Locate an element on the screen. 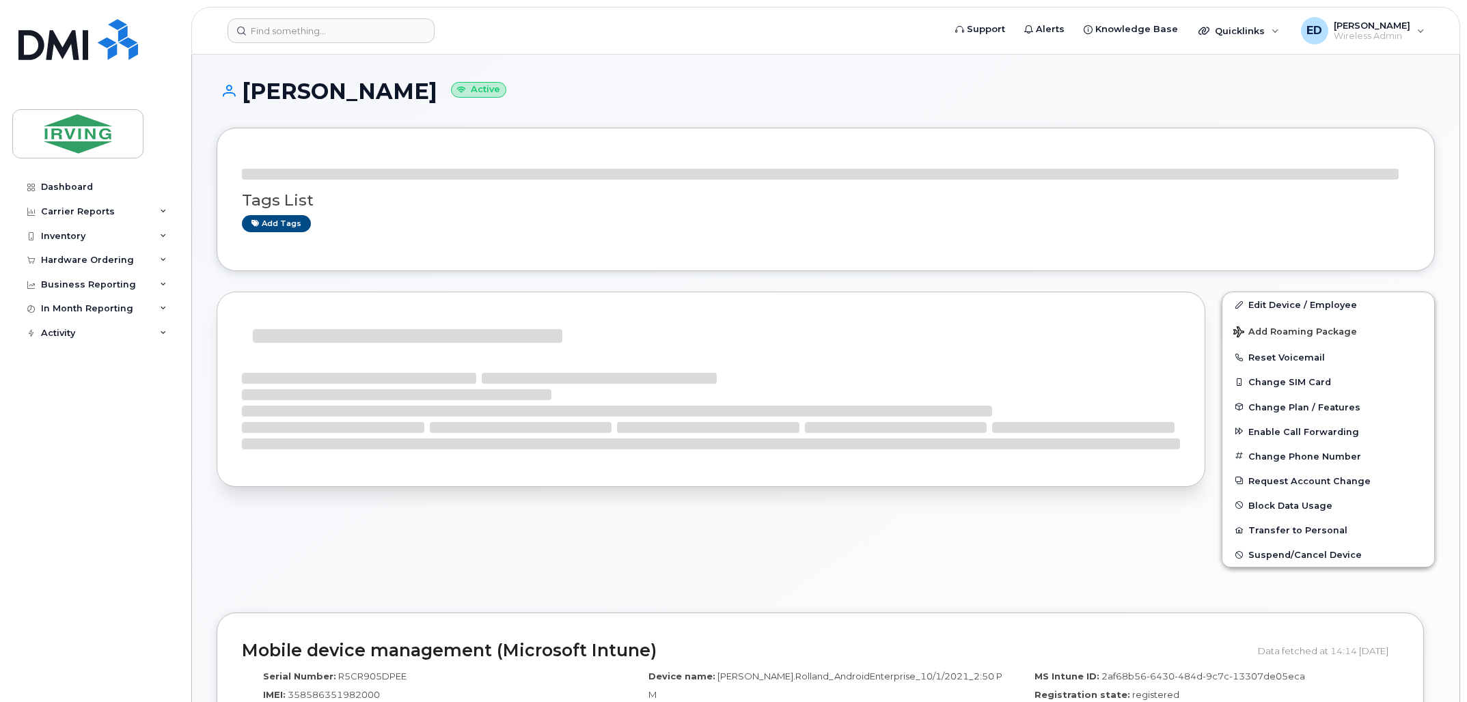 The height and width of the screenshot is (702, 1467). span: registered is located at coordinates (1156, 695).